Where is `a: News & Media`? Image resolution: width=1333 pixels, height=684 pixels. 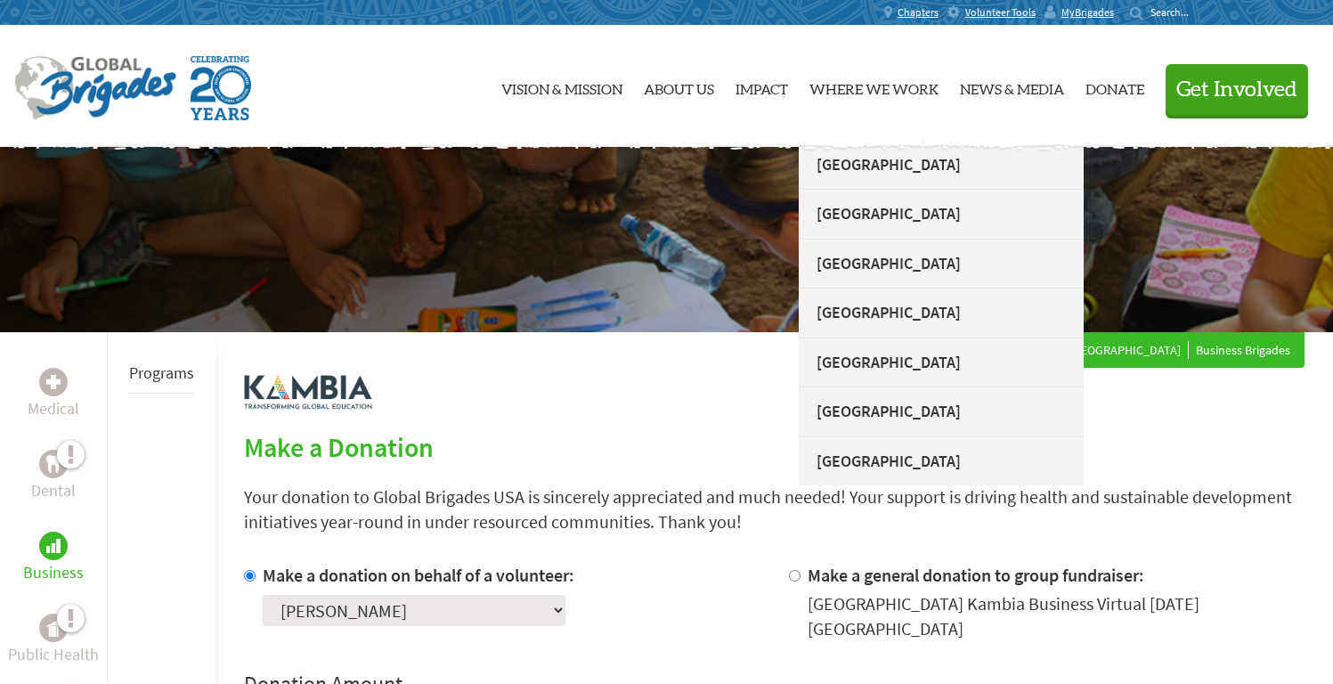
a: News & Media is located at coordinates (1011, 86).